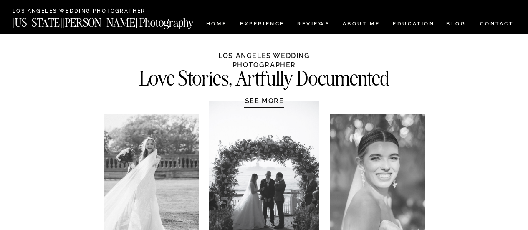 The width and height of the screenshot is (528, 230). I want to click on nav: ABOUT ME, so click(361, 25).